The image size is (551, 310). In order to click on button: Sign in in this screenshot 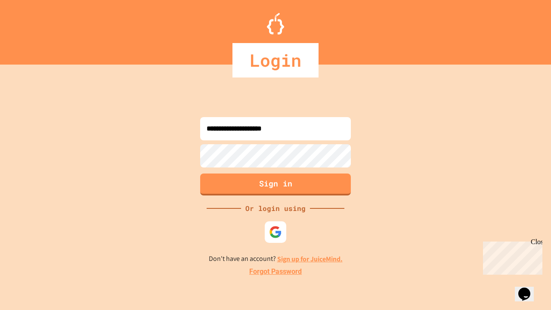, I will do `click(275, 184)`.